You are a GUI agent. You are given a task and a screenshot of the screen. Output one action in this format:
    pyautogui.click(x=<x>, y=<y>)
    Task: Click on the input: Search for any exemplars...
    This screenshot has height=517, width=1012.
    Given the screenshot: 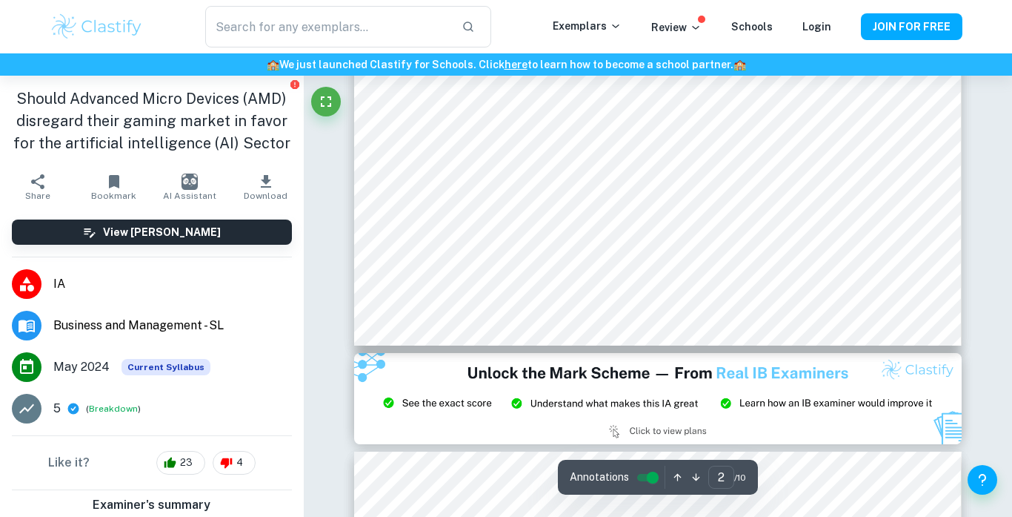 What is the action you would take?
    pyautogui.click(x=328, y=27)
    